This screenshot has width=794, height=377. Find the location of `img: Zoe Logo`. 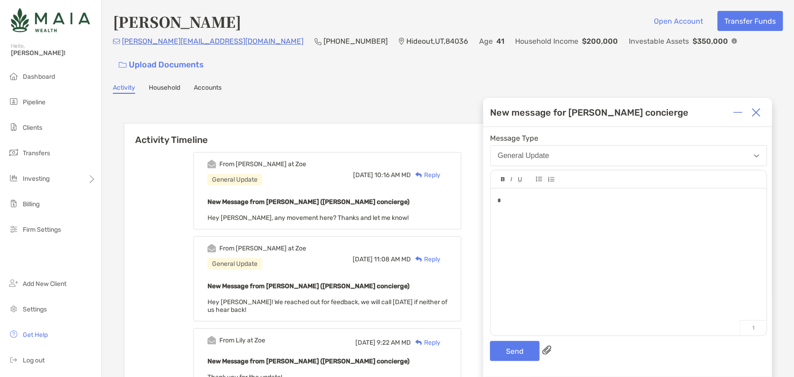

img: Zoe Logo is located at coordinates (51, 20).